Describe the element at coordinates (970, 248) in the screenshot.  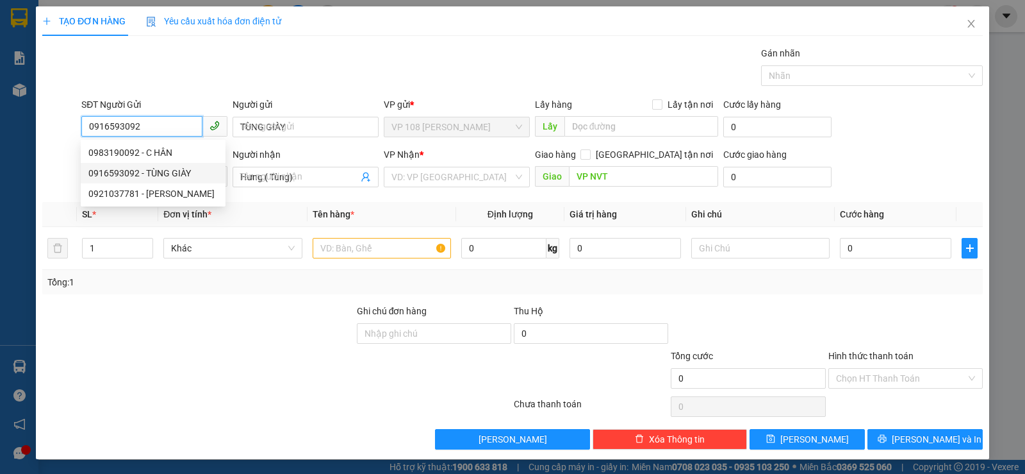
I see `button: plus` at that location.